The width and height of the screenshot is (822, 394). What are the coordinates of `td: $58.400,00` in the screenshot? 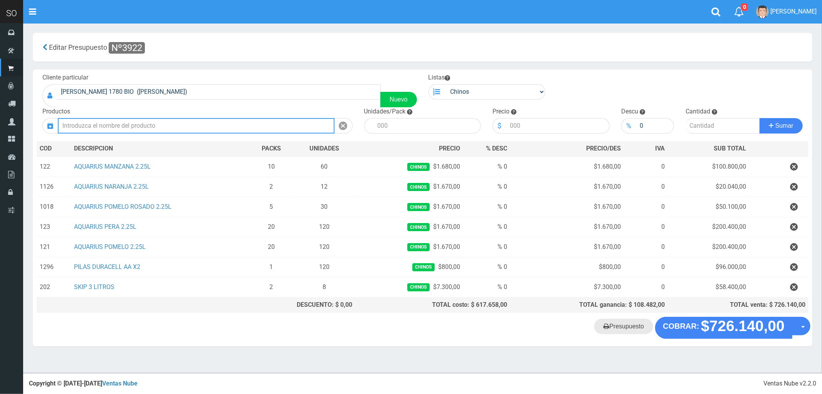 It's located at (709, 287).